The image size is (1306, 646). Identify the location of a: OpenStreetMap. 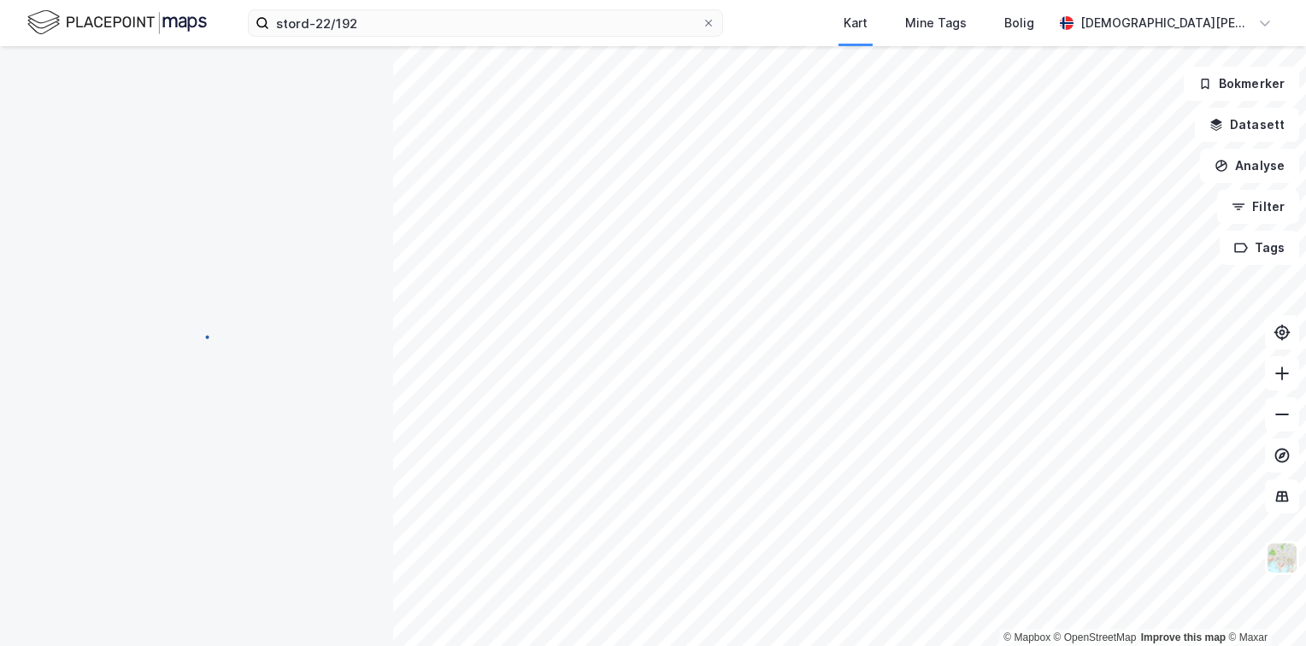
(1095, 638).